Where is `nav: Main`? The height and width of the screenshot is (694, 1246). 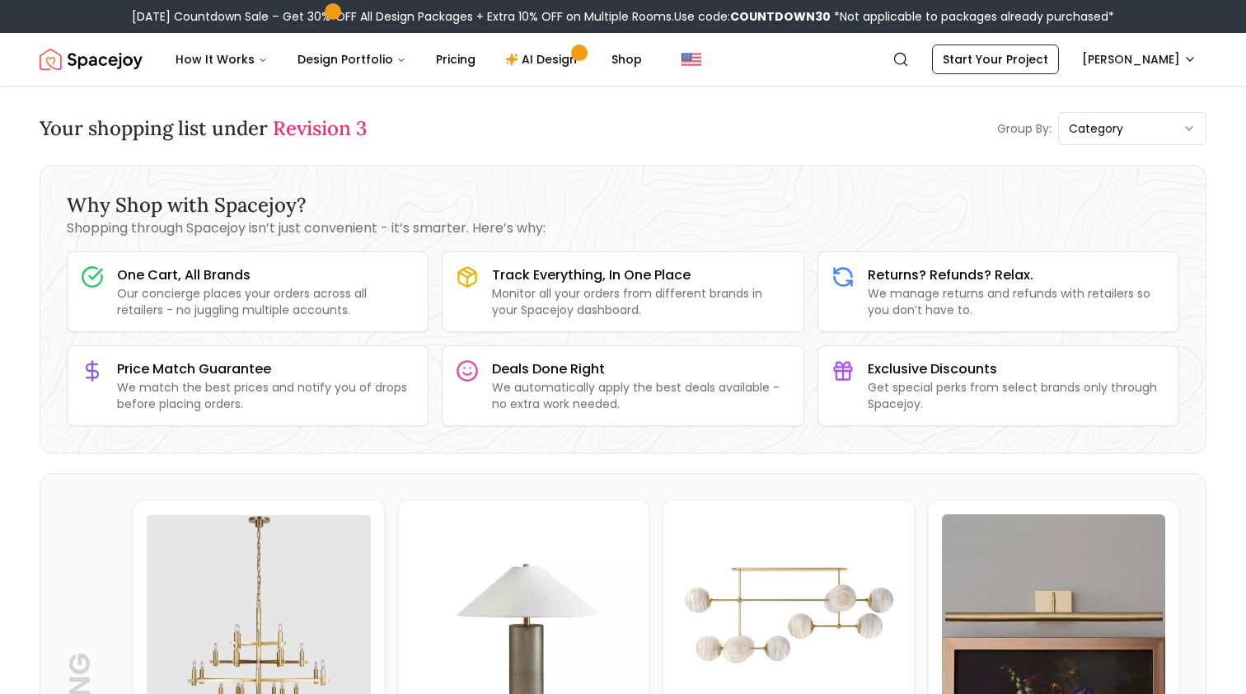 nav: Main is located at coordinates (409, 59).